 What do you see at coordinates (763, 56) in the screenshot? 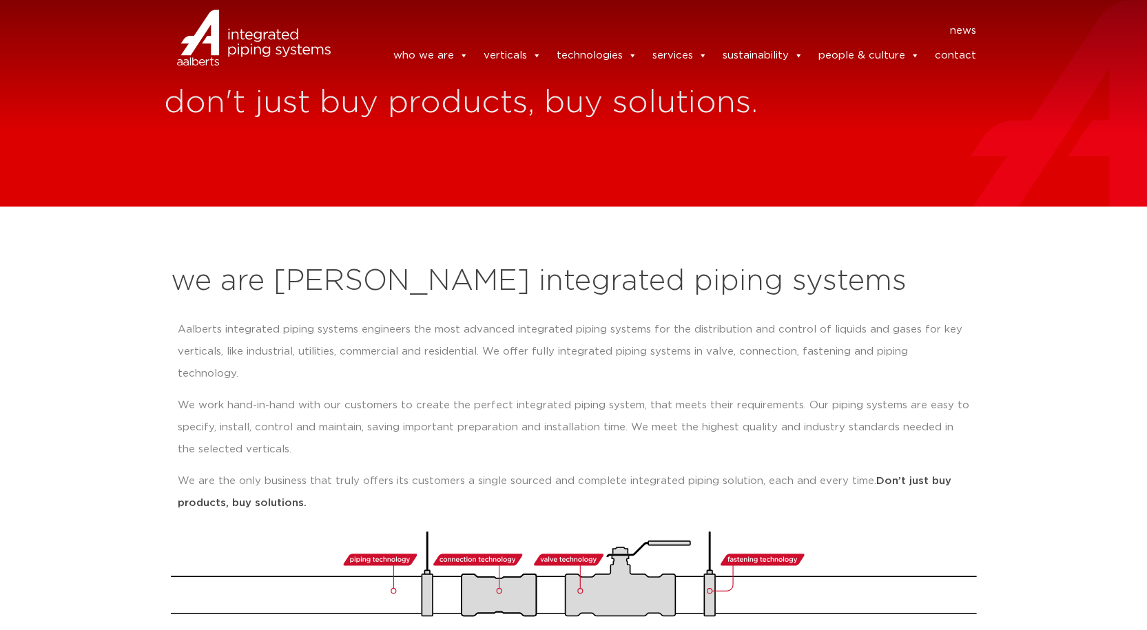
I see `a: sustainability` at bounding box center [763, 56].